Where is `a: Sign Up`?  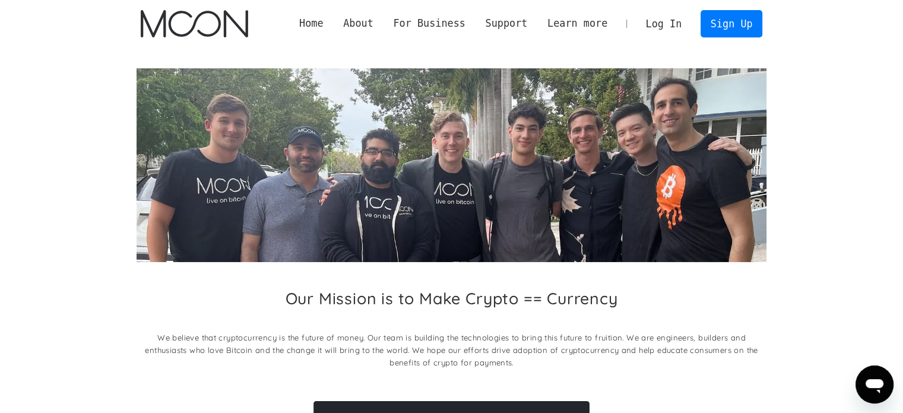
a: Sign Up is located at coordinates (731, 23).